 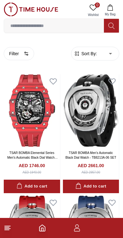 What do you see at coordinates (111, 10) in the screenshot?
I see `button: My Bag` at bounding box center [111, 10].